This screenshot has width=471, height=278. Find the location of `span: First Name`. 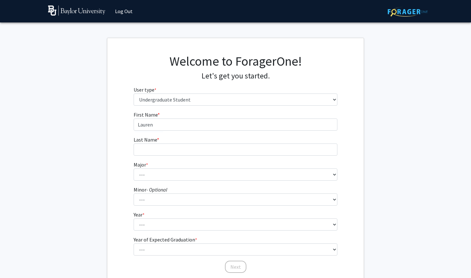

span: First Name is located at coordinates (146, 115).